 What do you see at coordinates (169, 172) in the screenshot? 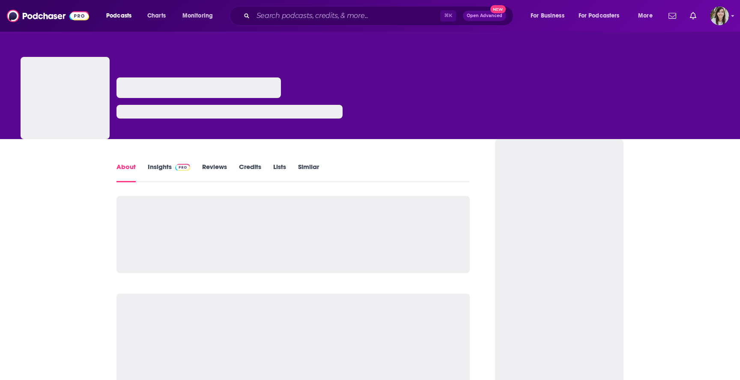
I see `a: InsightsPodchaser Pro` at bounding box center [169, 172].